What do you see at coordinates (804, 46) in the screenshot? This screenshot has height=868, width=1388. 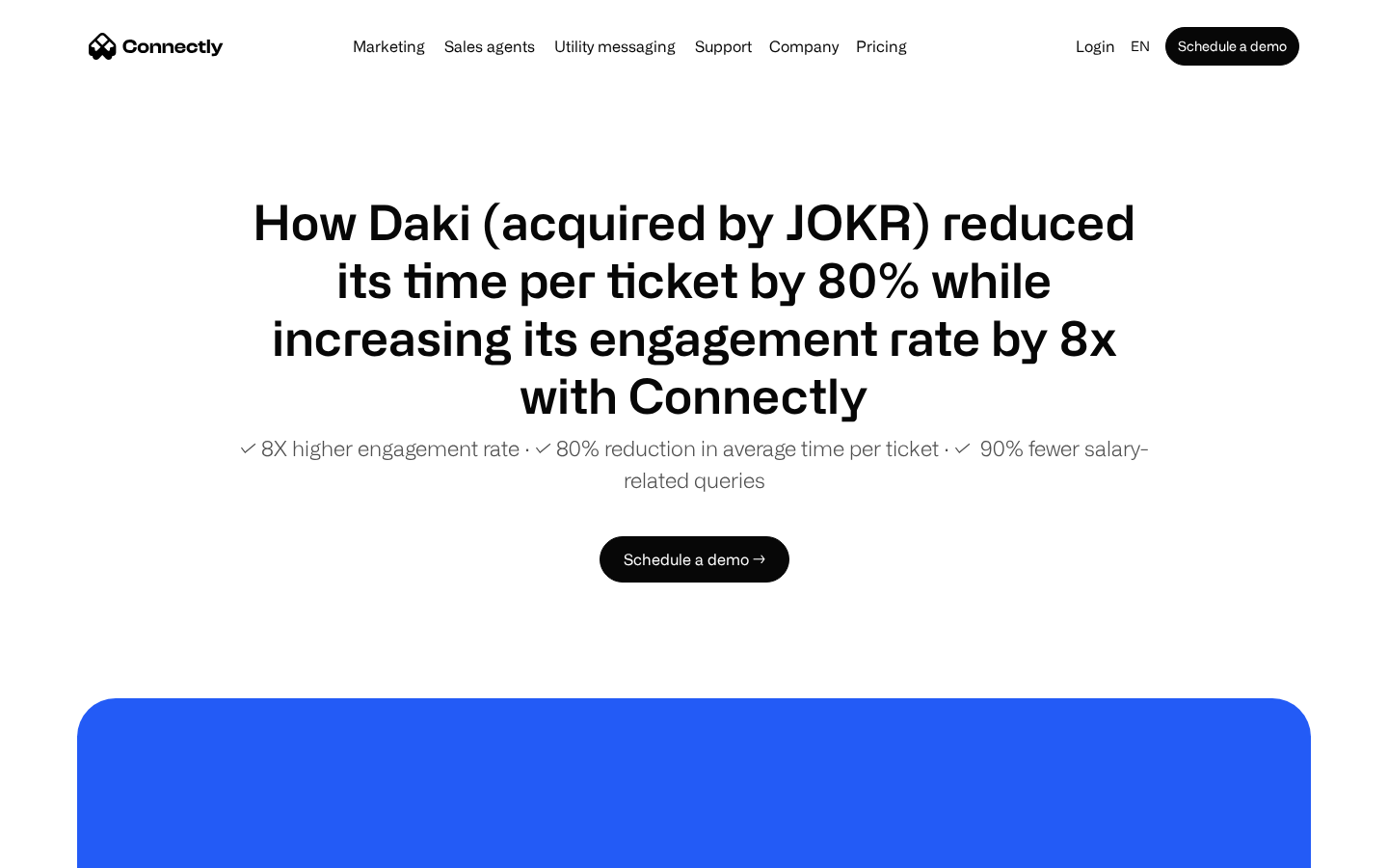 I see `div: Company` at bounding box center [804, 46].